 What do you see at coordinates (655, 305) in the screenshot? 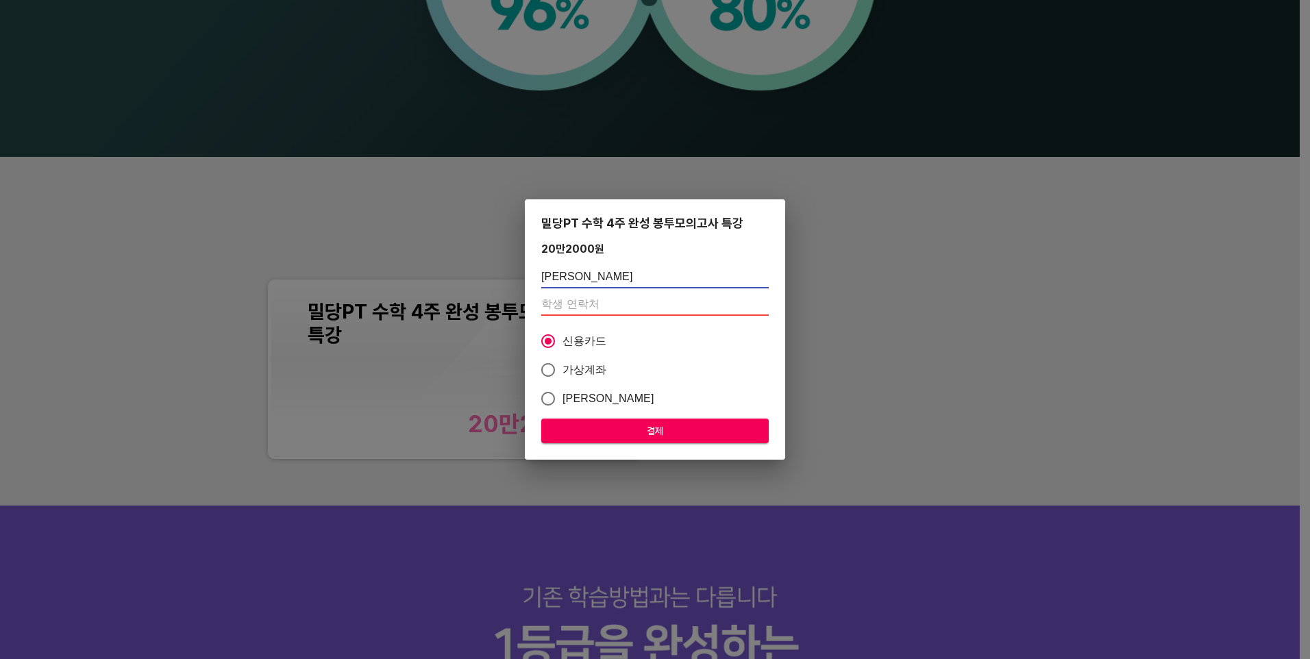
I see `input: 학생 연락처` at bounding box center [655, 305].